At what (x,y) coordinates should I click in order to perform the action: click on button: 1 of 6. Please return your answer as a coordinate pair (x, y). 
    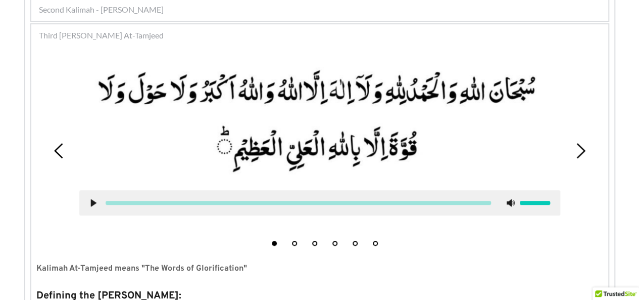
    Looking at the image, I should click on (274, 243).